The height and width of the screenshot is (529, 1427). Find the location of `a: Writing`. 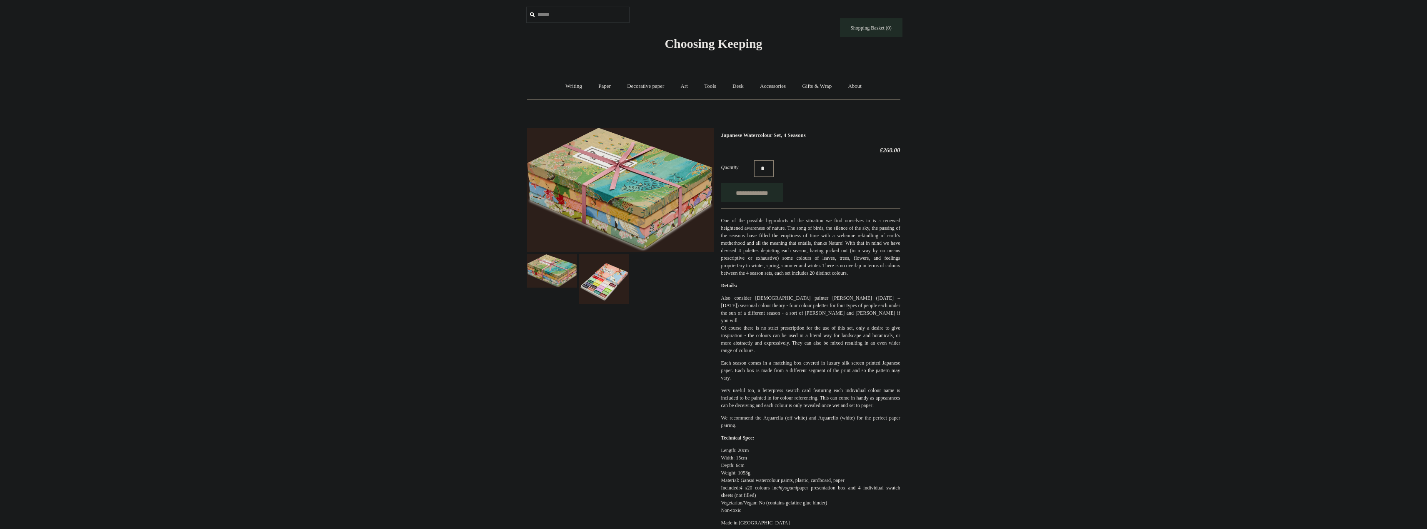

a: Writing is located at coordinates (574, 86).